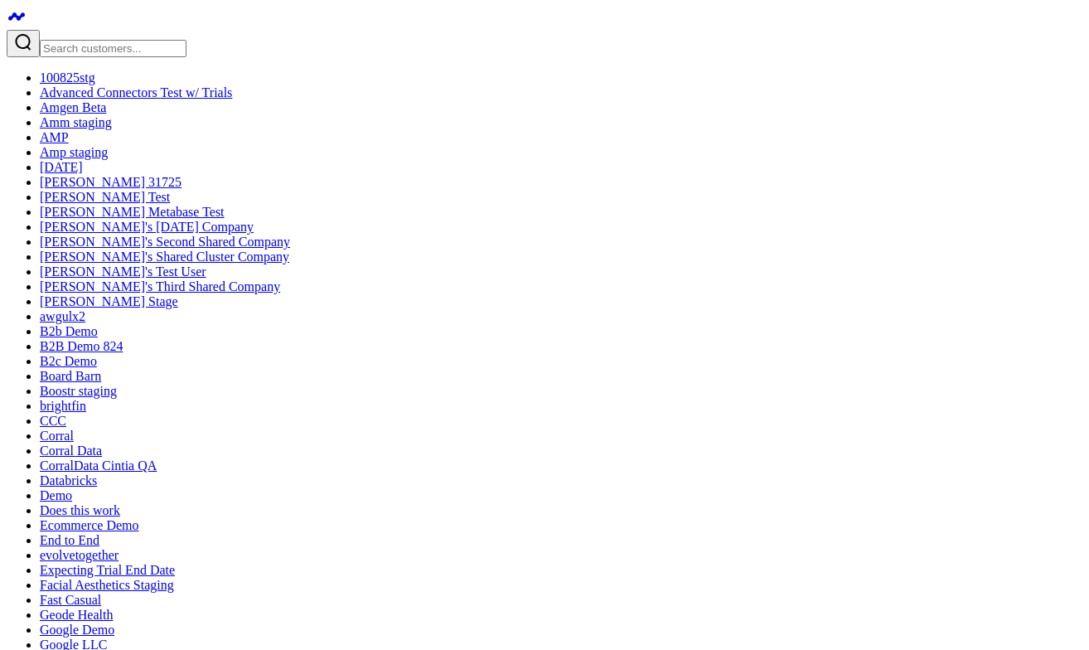 The image size is (1089, 650). Describe the element at coordinates (70, 599) in the screenshot. I see `a: Fast Casual` at that location.